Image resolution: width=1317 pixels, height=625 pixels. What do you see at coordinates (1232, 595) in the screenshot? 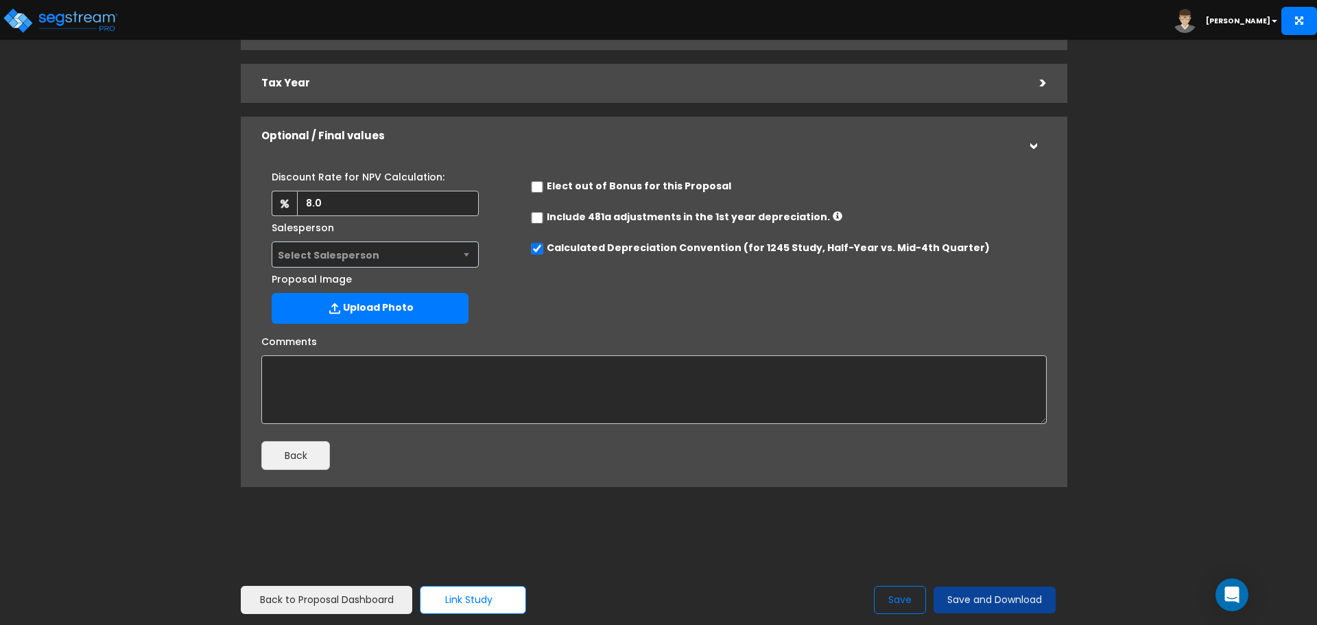
I see `div: Open Intercom Messenger` at bounding box center [1232, 595].